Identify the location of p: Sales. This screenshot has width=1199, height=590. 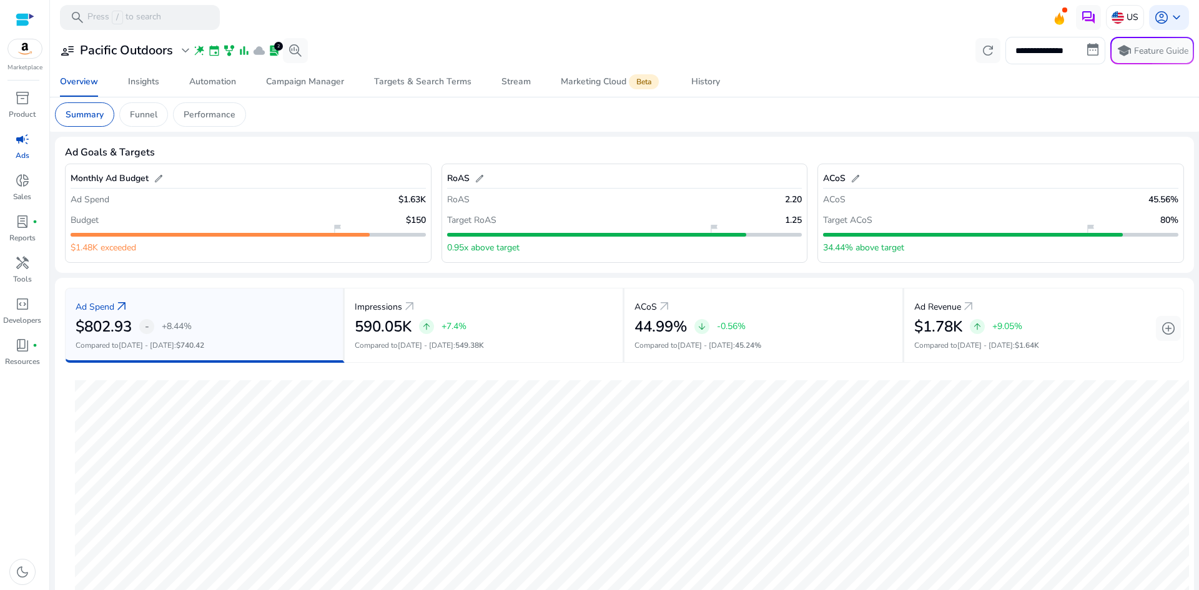
(22, 197).